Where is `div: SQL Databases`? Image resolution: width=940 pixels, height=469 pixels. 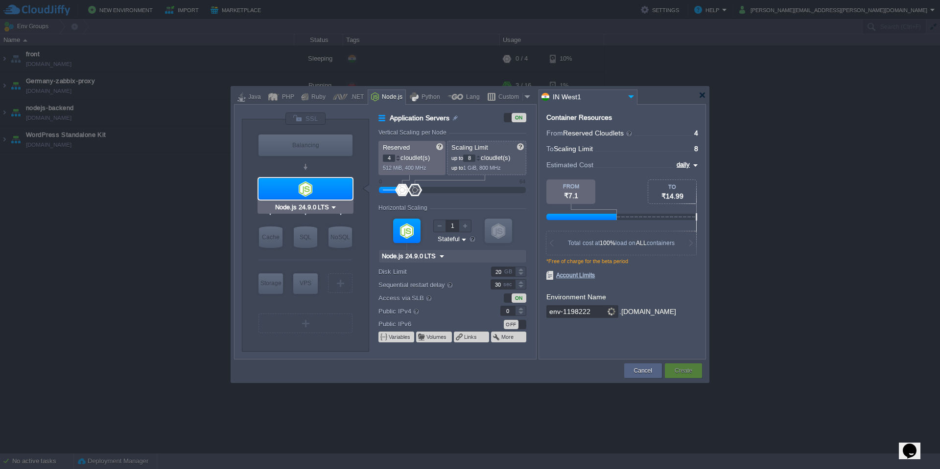
div: SQL Databases is located at coordinates (305, 237).